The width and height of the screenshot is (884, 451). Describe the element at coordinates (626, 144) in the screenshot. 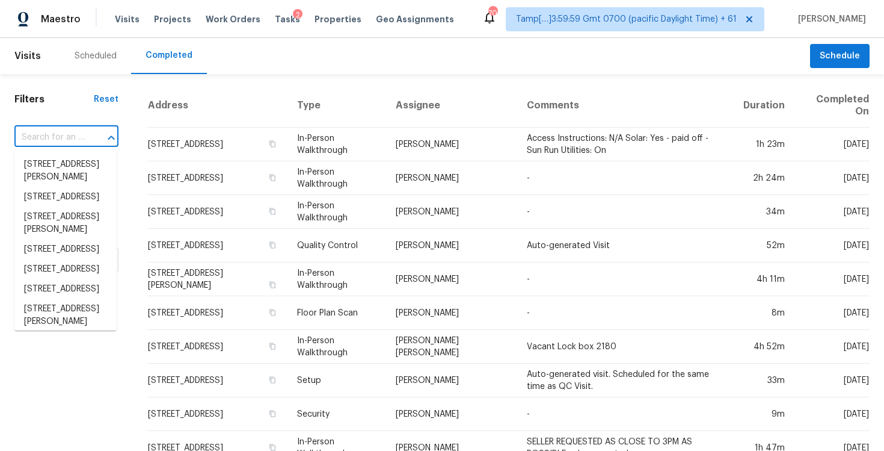

I see `td: Access Instructions: N/A Solar: Yes - paid off - Sun Run Utilities: On` at that location.